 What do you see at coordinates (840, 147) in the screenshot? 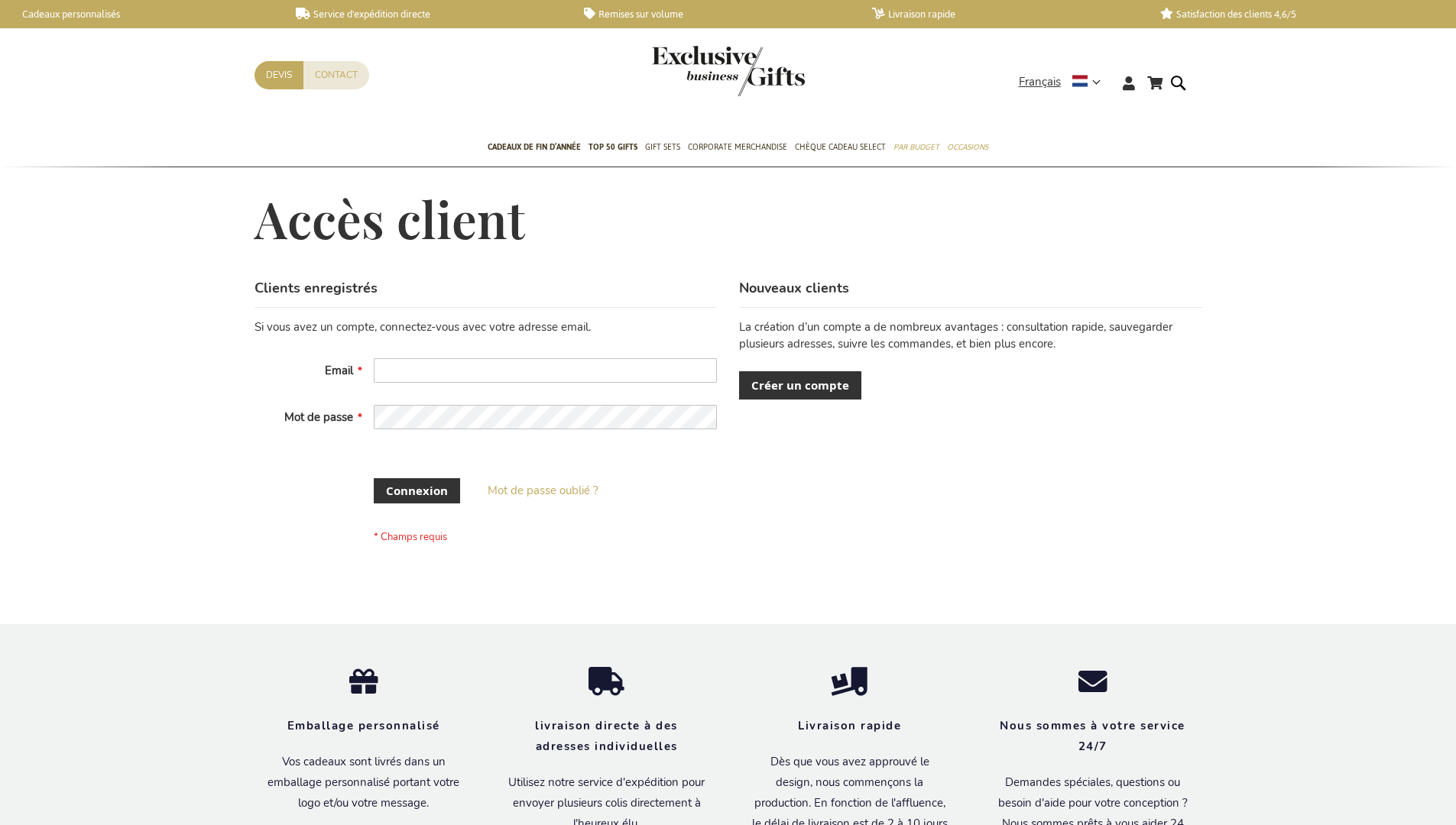
I see `span: Chèque Cadeau Select` at bounding box center [840, 147].